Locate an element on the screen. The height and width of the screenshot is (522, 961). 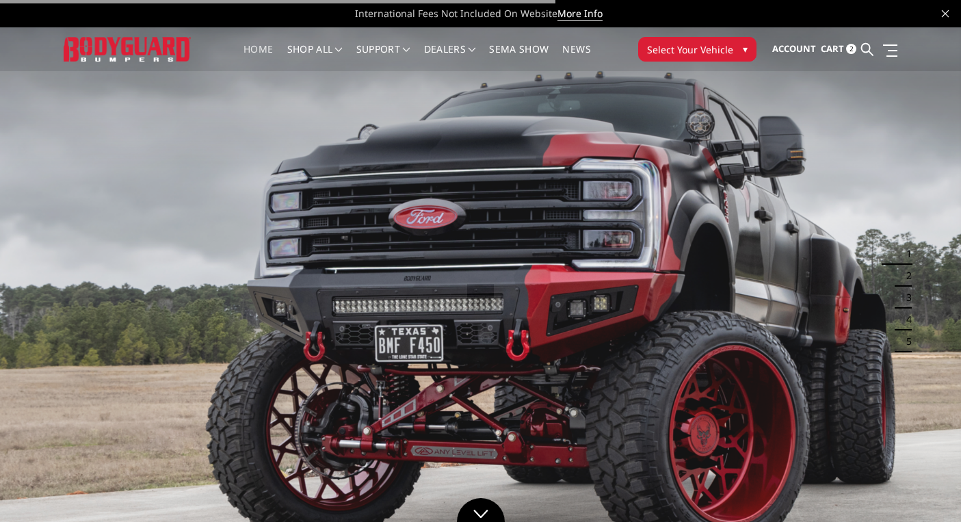
span: 2 is located at coordinates (851, 49).